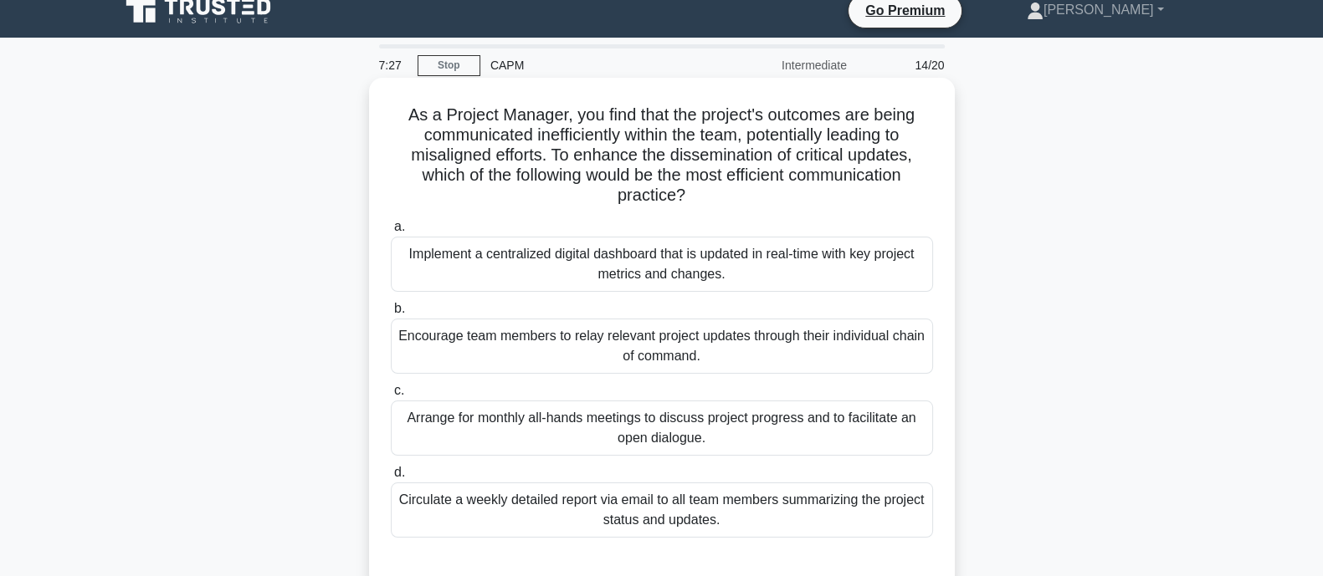 The image size is (1323, 576). Describe the element at coordinates (662, 428) in the screenshot. I see `div: Arrange for monthly all-hands meetings to discuss project progress and to facilitate an open dial...` at that location.